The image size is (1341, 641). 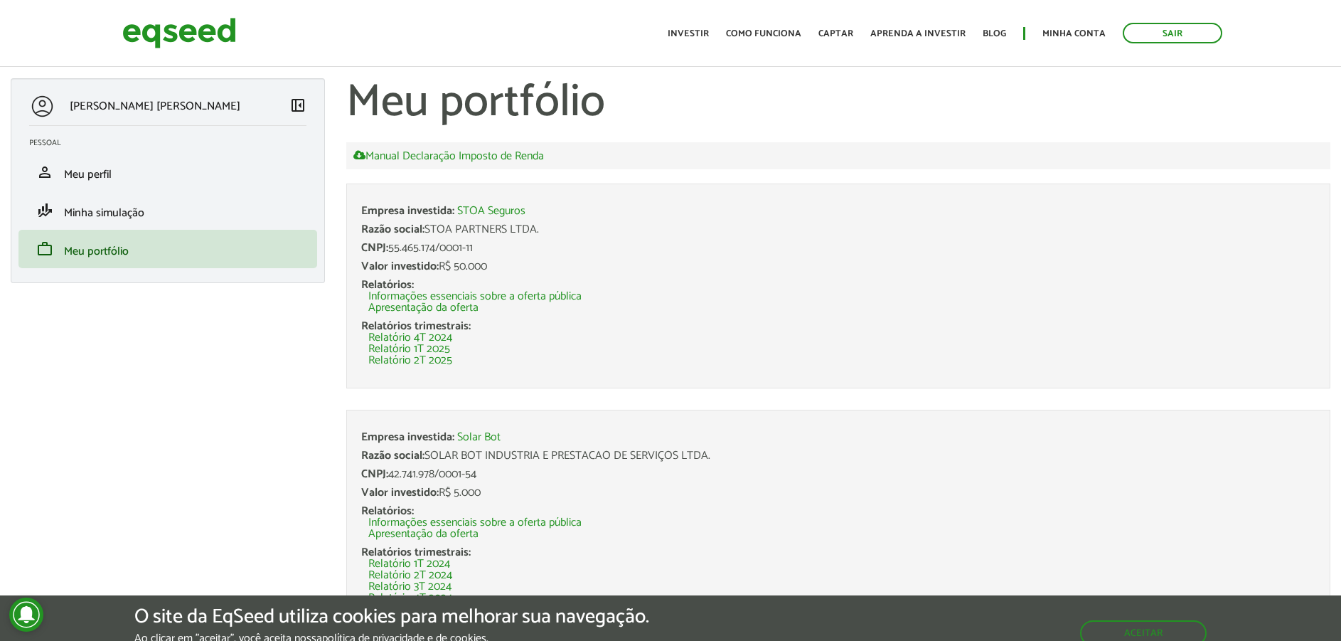 What do you see at coordinates (410, 575) in the screenshot?
I see `a: Relatório 2T 2024` at bounding box center [410, 575].